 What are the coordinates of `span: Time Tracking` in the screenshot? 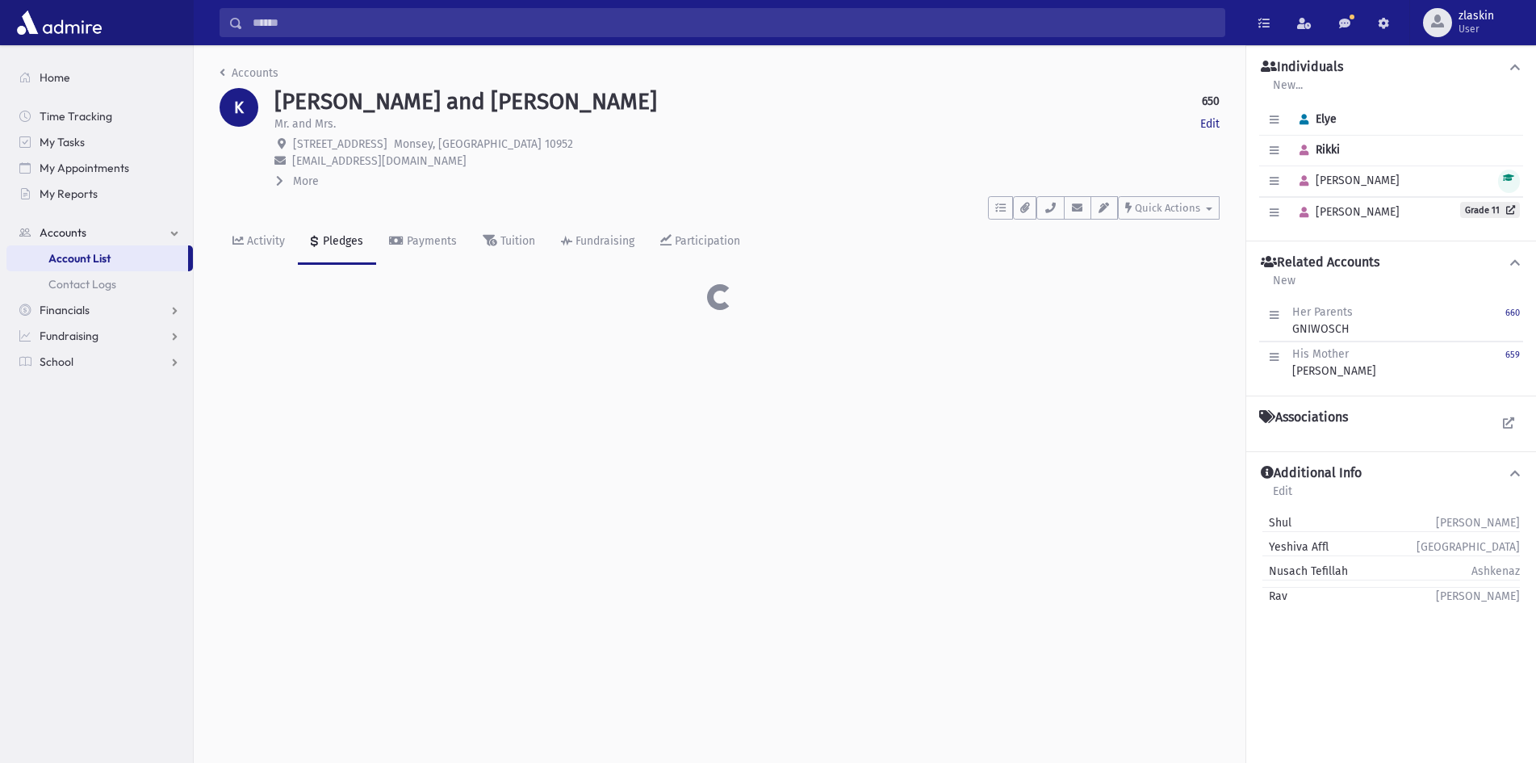 It's located at (76, 116).